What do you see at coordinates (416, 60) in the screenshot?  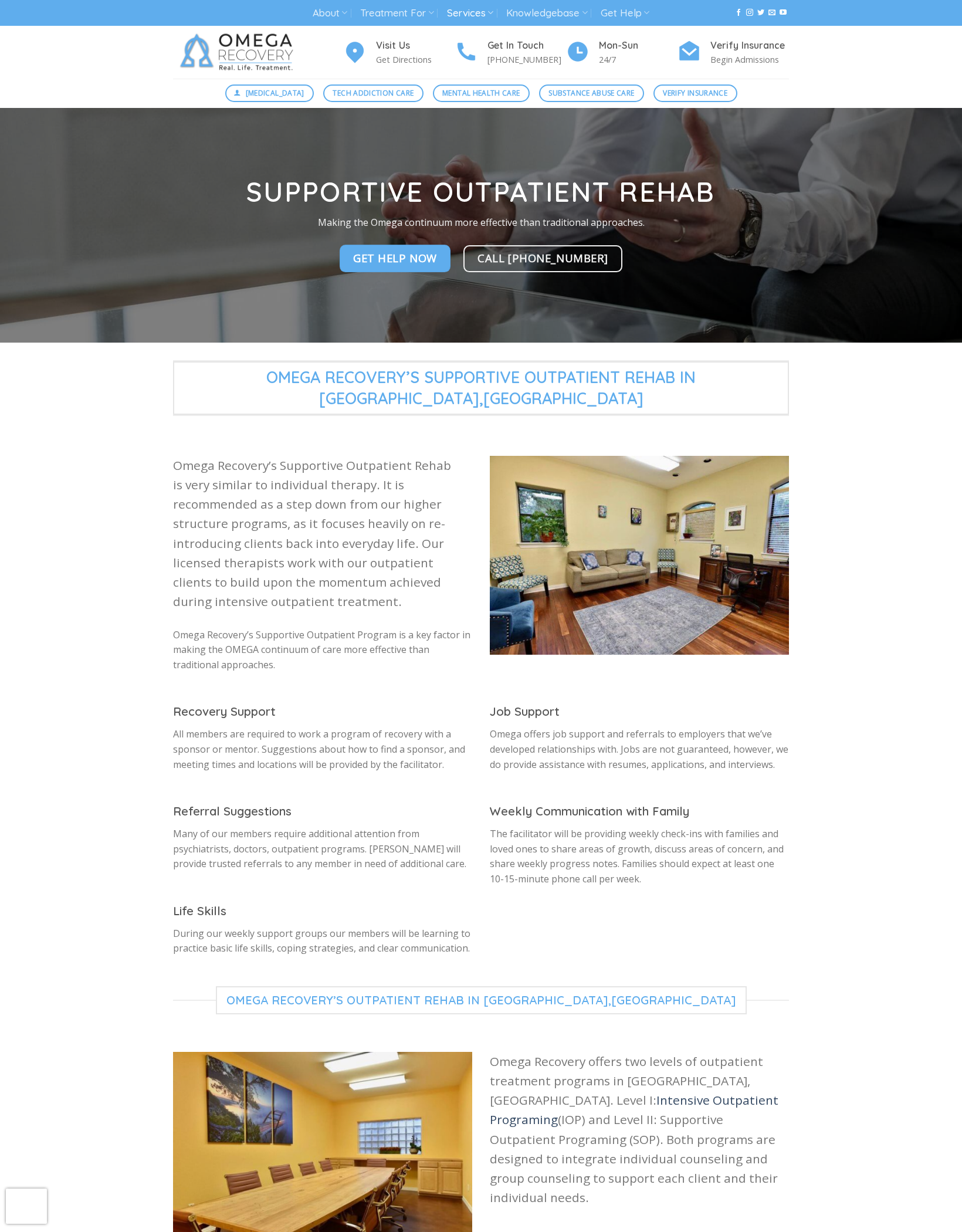 I see `p: Get Directions` at bounding box center [416, 60].